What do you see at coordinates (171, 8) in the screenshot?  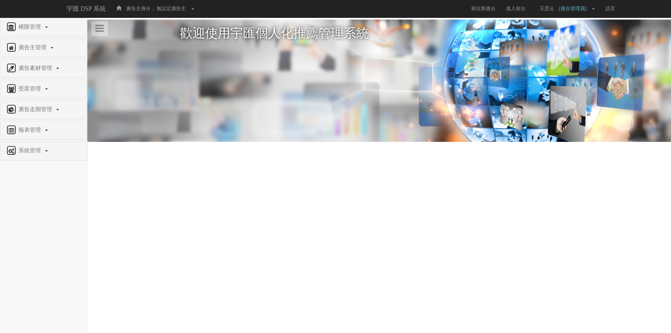 I see `span: 無設定廣告主` at bounding box center [171, 8].